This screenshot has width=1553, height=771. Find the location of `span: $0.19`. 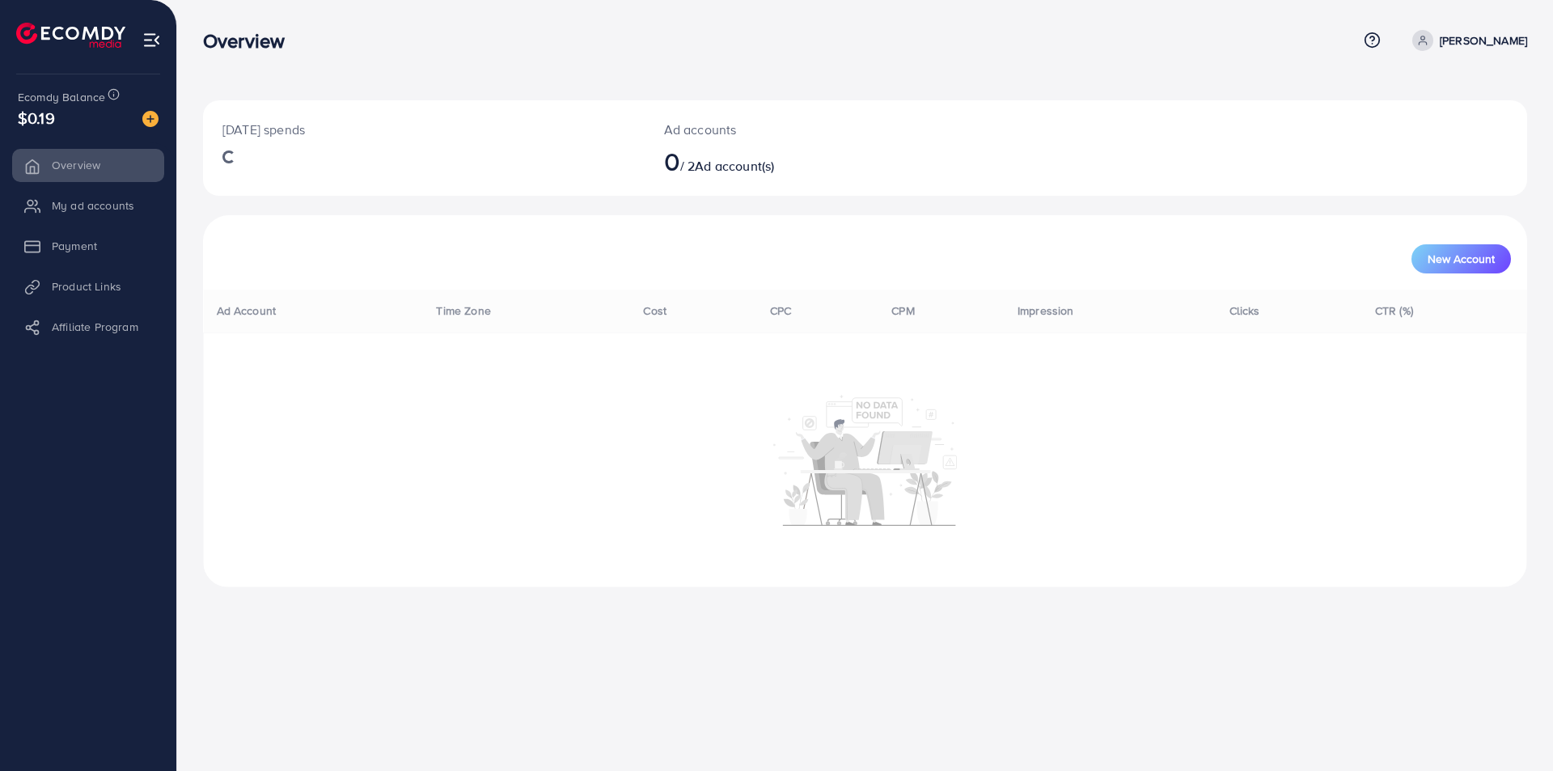

span: $0.19 is located at coordinates (36, 117).